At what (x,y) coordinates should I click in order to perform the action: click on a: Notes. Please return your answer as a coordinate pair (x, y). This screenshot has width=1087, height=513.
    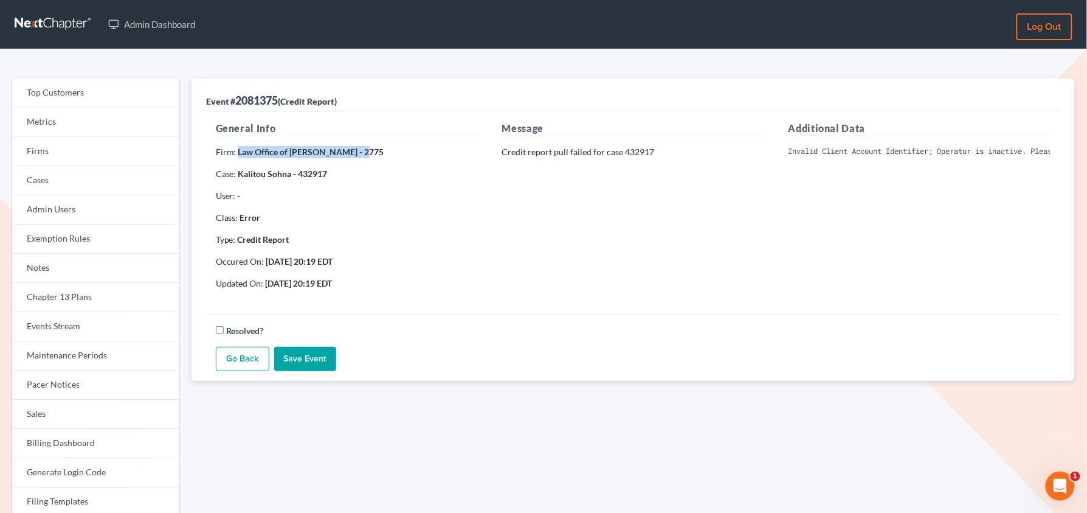
    Looking at the image, I should click on (95, 268).